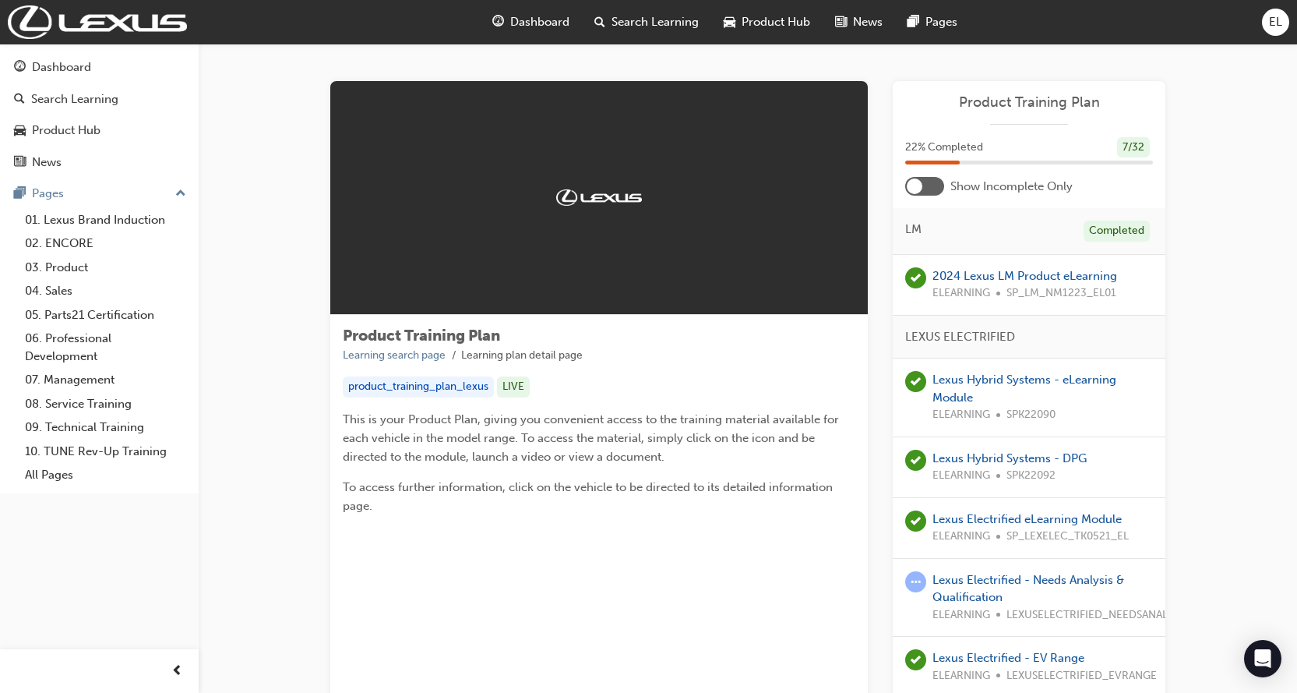 This screenshot has width=1297, height=693. What do you see at coordinates (66, 130) in the screenshot?
I see `div: Product Hub` at bounding box center [66, 130].